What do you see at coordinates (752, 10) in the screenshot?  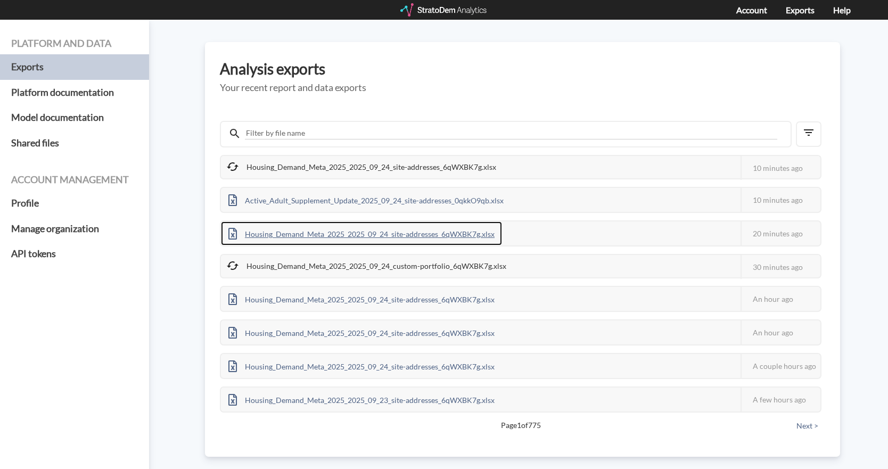 I see `a: Account` at bounding box center [752, 10].